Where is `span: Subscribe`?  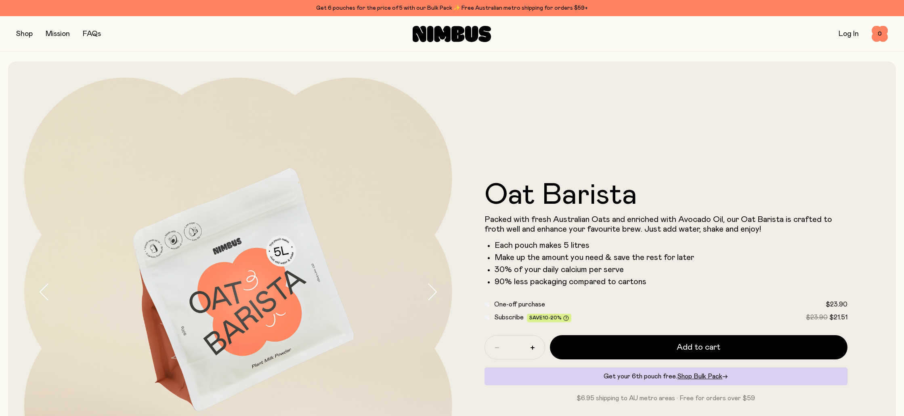 span: Subscribe is located at coordinates (509, 317).